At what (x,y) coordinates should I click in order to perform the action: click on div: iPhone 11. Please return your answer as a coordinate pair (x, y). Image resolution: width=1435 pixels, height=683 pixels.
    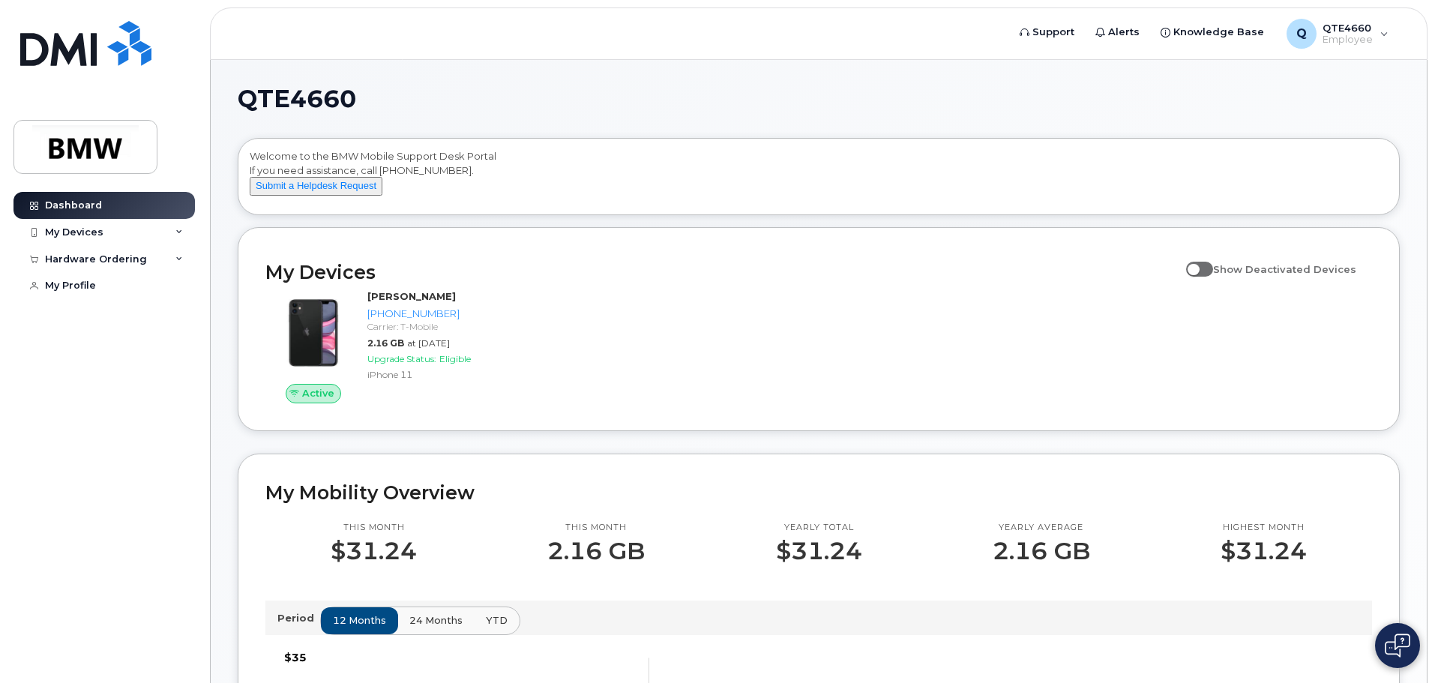
    Looking at the image, I should click on (445, 374).